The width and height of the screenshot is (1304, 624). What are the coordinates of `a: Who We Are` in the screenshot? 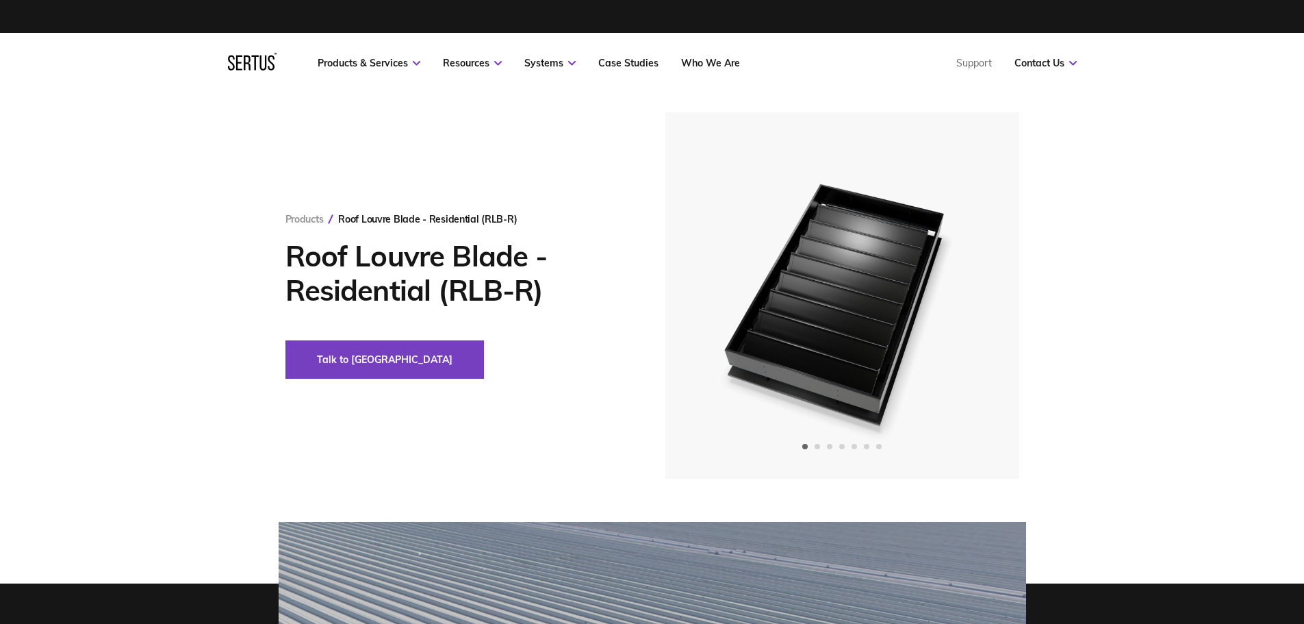 It's located at (711, 63).